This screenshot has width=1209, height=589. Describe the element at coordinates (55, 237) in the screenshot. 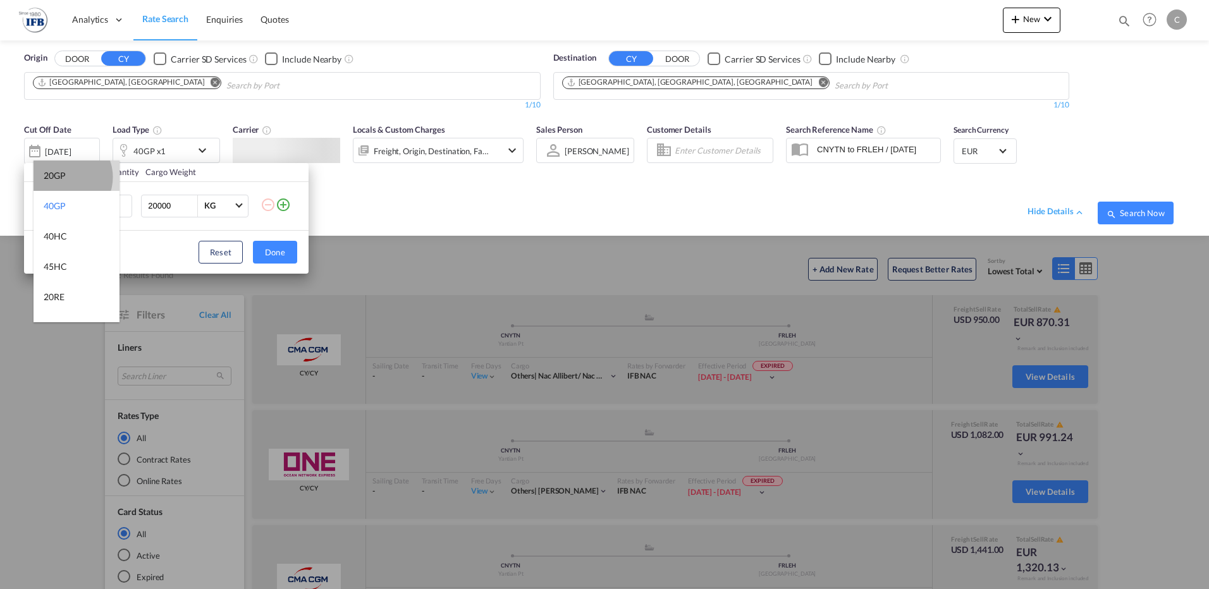

I see `div: 40HC` at that location.